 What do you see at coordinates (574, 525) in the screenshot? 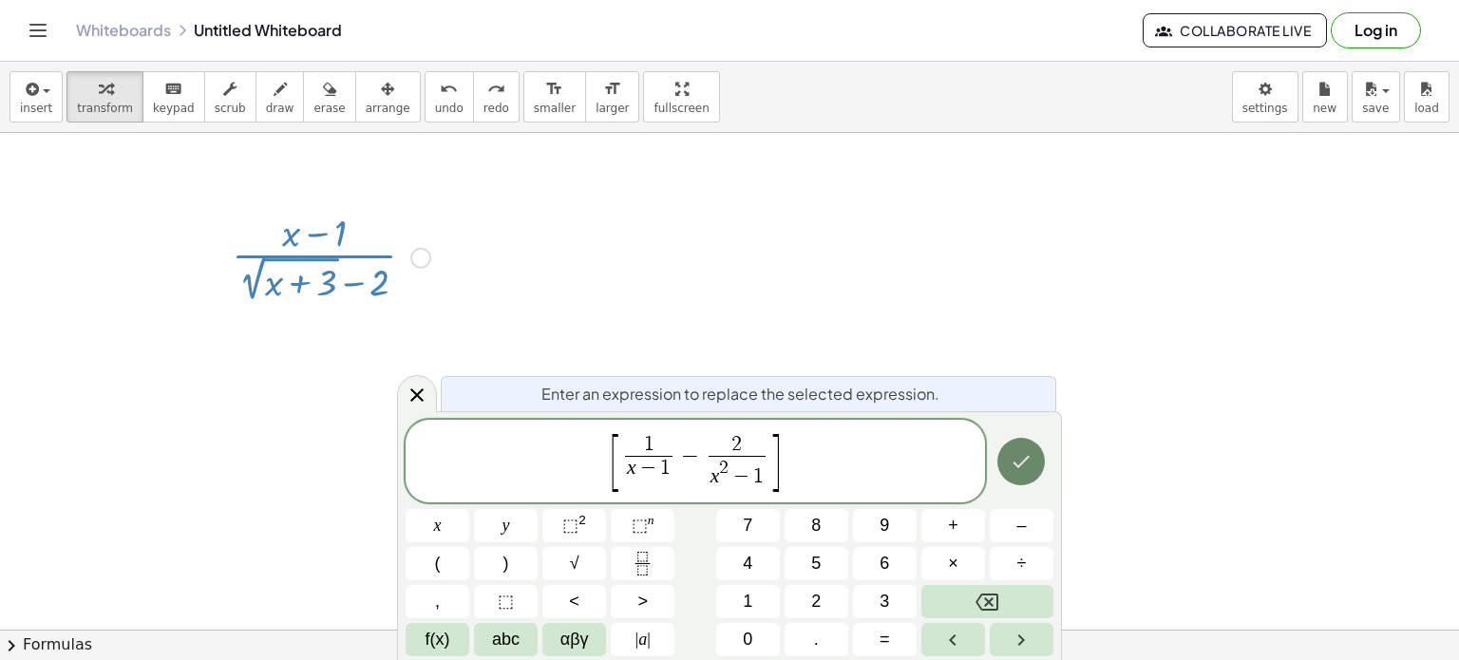
I see `button: Squared` at bounding box center [574, 525].